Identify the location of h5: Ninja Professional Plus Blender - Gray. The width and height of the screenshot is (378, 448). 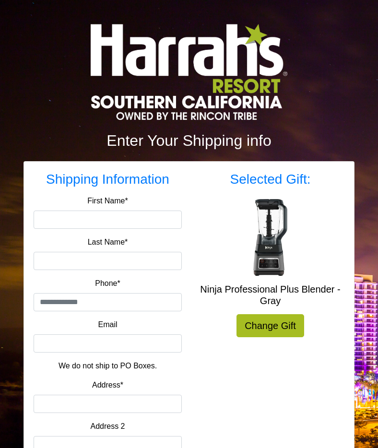
(270, 295).